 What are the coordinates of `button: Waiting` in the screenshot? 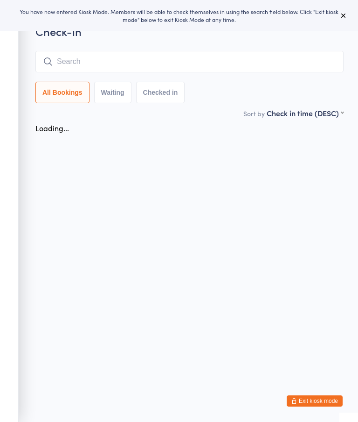 It's located at (113, 92).